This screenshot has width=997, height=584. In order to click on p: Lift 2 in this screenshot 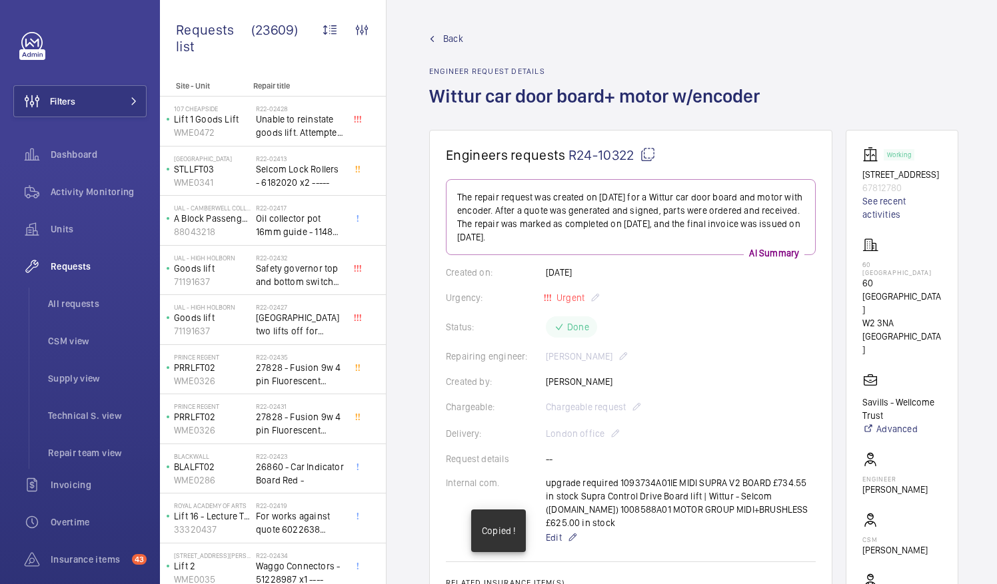, I will do `click(212, 566)`.